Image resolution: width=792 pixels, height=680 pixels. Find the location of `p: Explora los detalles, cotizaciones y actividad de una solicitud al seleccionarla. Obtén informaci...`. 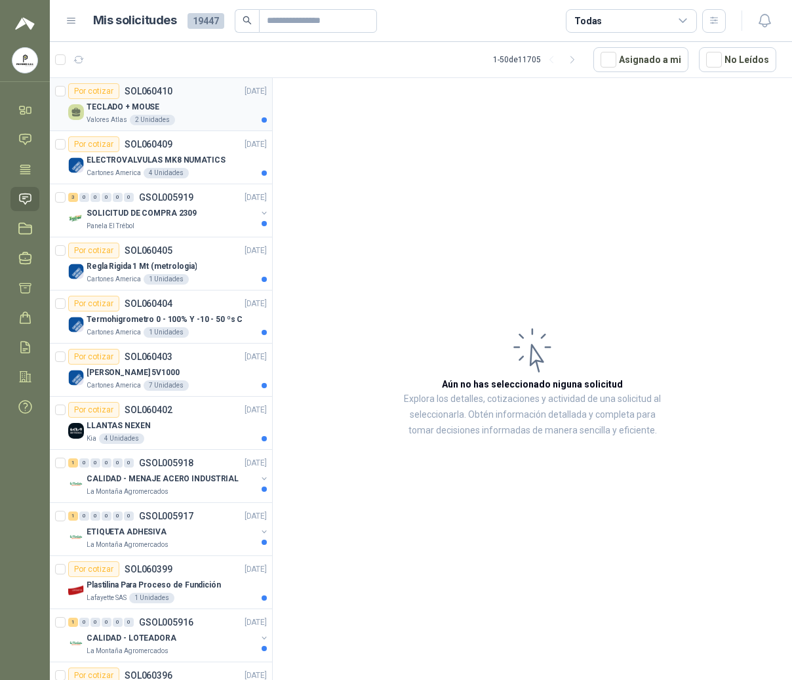

p: Explora los detalles, cotizaciones y actividad de una solicitud al seleccionarla. Obtén informaci... is located at coordinates (533, 415).